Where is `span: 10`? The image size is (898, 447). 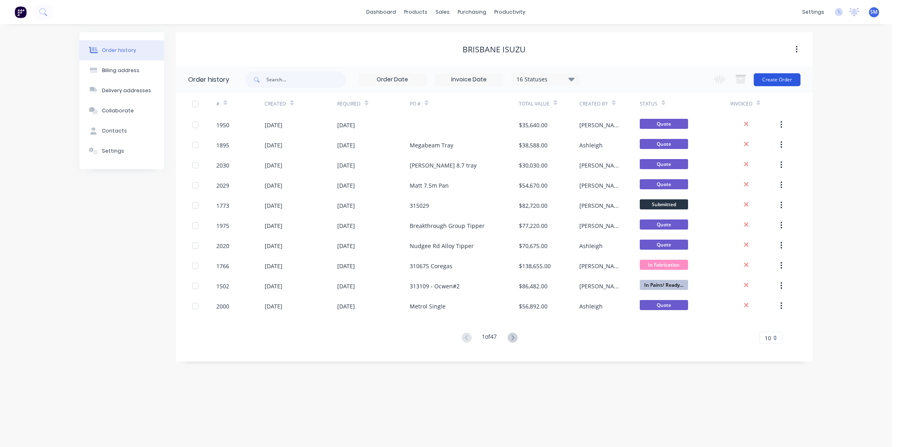 span: 10 is located at coordinates (768, 338).